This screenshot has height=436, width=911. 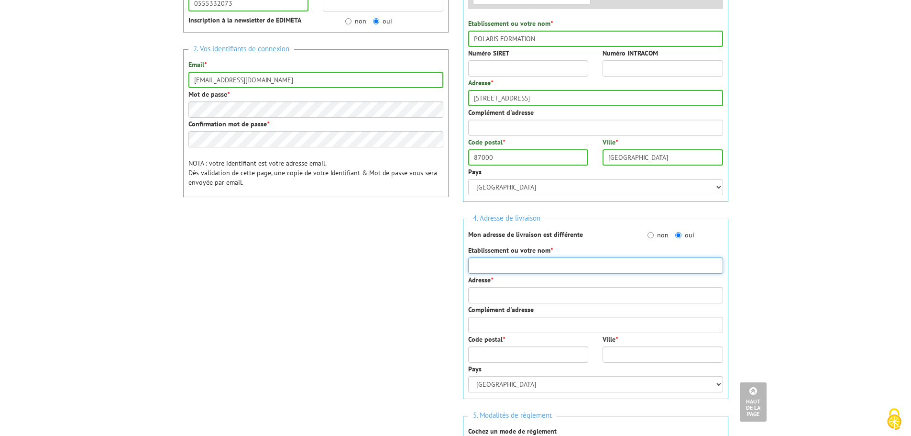 What do you see at coordinates (506, 218) in the screenshot?
I see `span: 4. Adresse de livraison` at bounding box center [506, 218].